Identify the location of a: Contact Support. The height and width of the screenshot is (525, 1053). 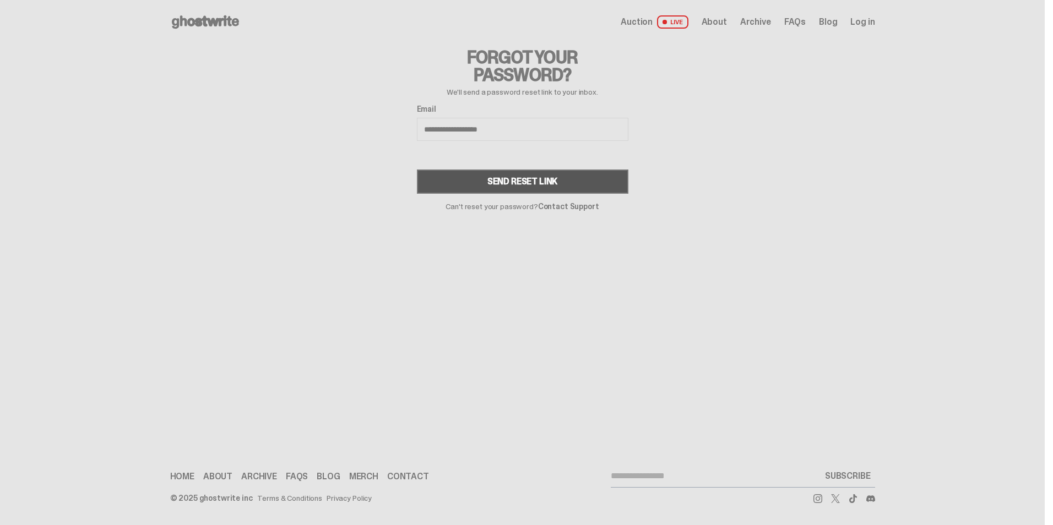
(568, 206).